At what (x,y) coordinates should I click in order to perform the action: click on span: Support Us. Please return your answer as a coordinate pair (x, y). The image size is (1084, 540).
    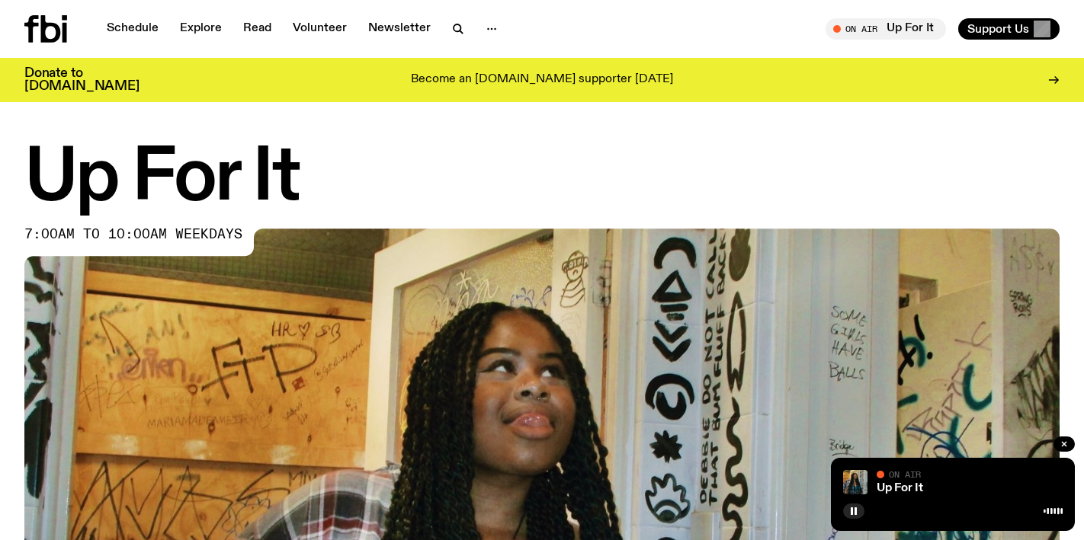
    Looking at the image, I should click on (998, 29).